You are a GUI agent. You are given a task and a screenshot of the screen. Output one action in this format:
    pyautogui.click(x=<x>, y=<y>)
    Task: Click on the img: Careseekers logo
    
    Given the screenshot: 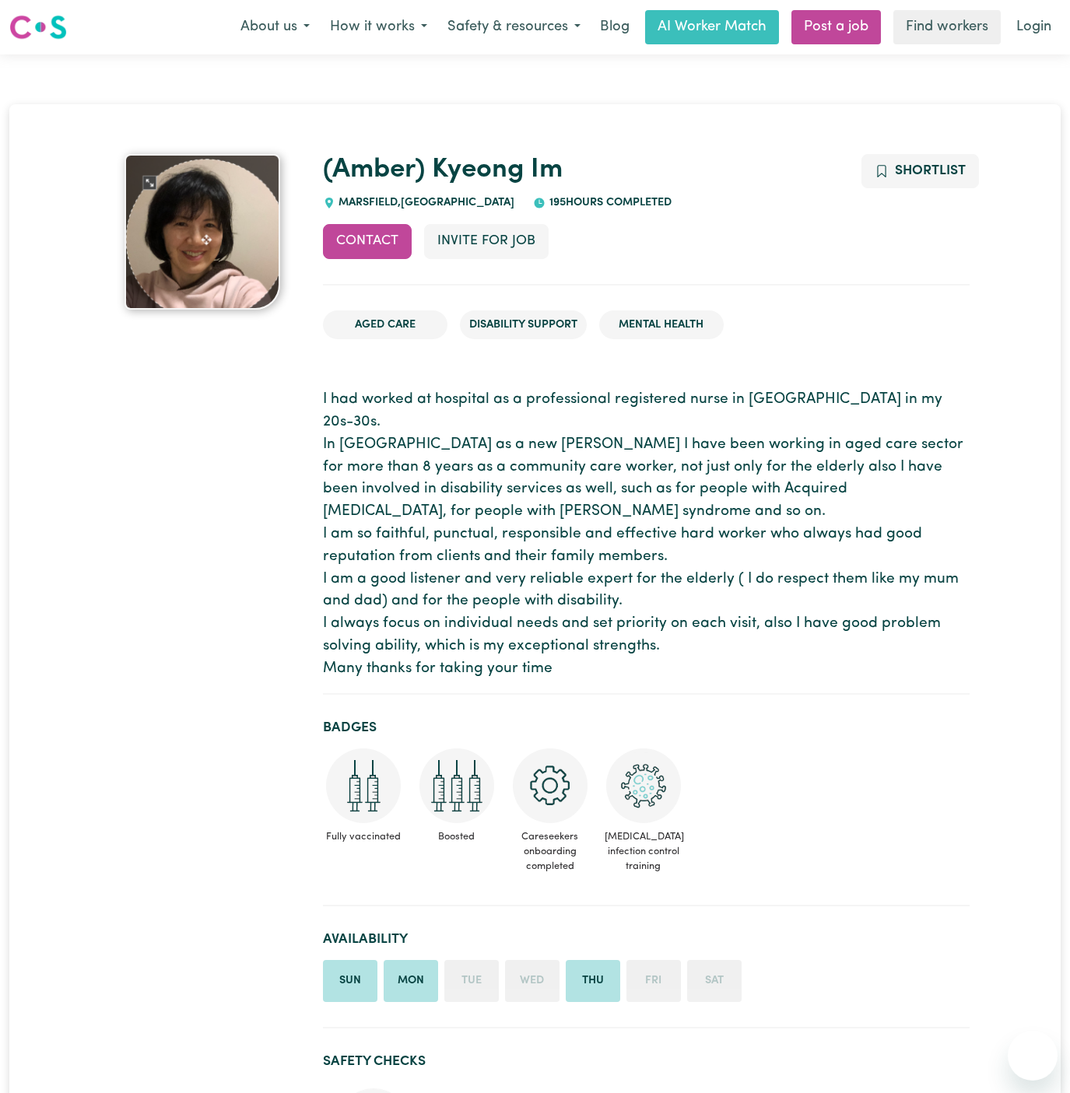 What is the action you would take?
    pyautogui.click(x=38, y=27)
    